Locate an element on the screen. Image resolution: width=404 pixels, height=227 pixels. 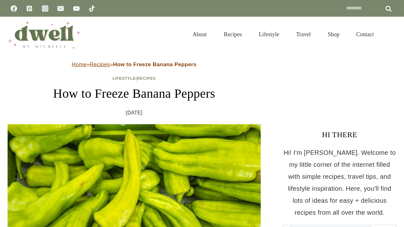
h3: HI THERE is located at coordinates (339, 135).